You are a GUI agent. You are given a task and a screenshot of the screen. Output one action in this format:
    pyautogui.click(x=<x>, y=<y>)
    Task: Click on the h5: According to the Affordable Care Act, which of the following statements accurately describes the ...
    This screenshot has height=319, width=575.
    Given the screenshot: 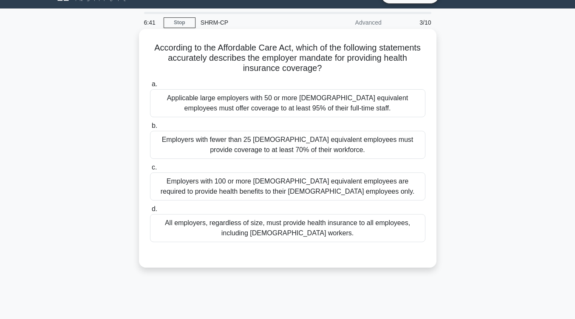 What is the action you would take?
    pyautogui.click(x=288, y=58)
    